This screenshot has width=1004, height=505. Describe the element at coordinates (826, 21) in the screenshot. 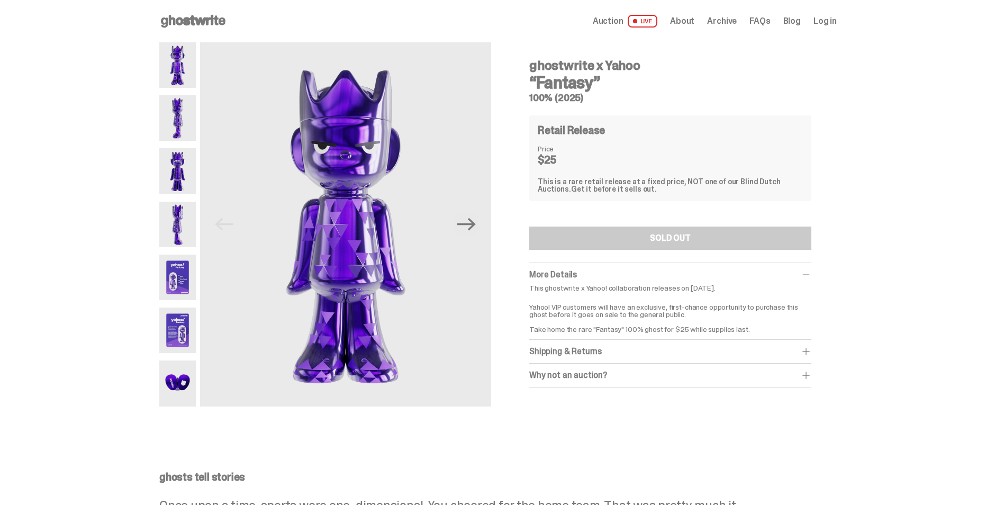

I see `span: Log in` at that location.